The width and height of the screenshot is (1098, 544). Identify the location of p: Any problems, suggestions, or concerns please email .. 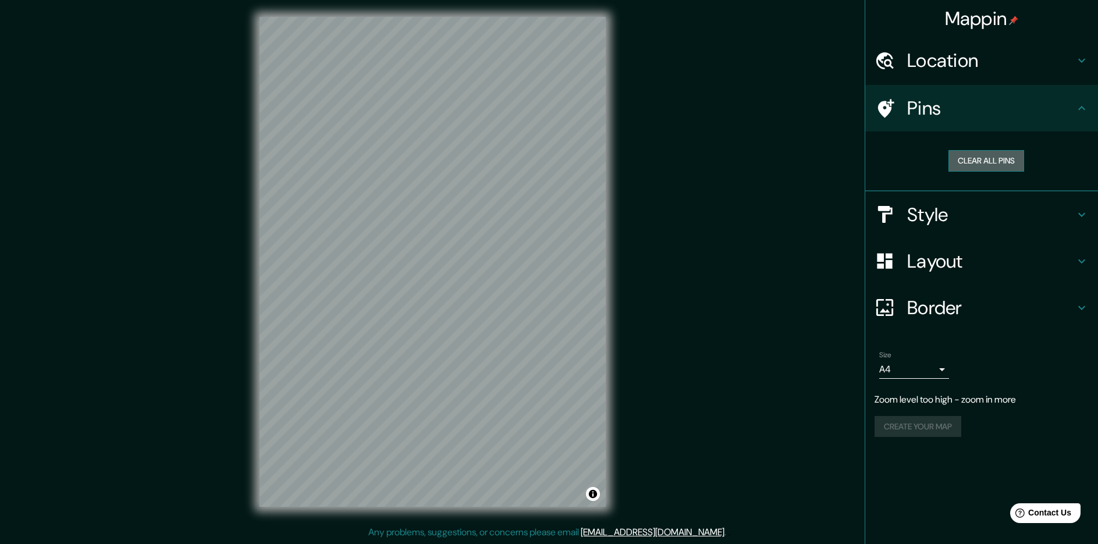
(547, 533).